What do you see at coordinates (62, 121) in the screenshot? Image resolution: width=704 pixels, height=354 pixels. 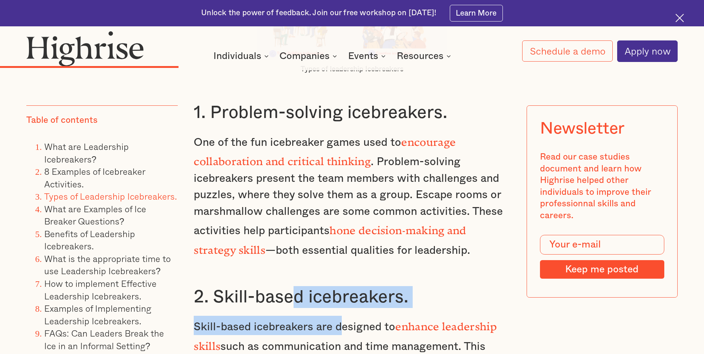 I see `div: Table of contents` at bounding box center [62, 121].